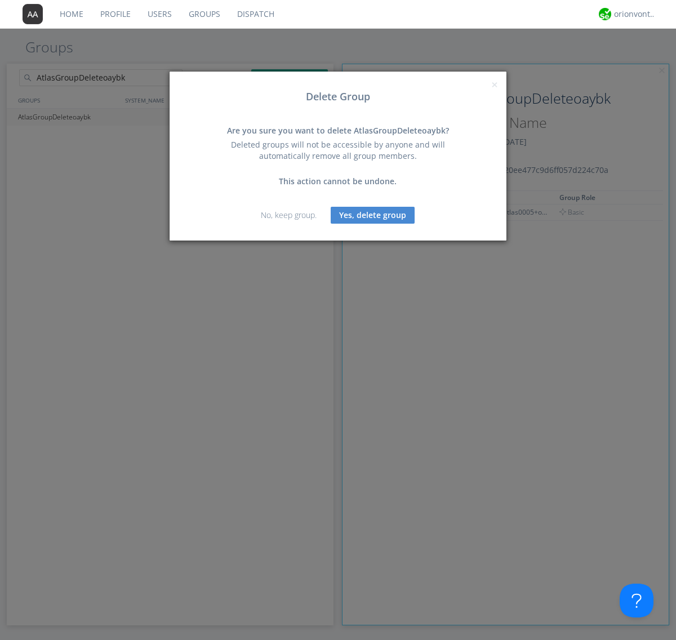 The image size is (676, 640). Describe the element at coordinates (605, 14) in the screenshot. I see `img: 29d36aed6fa347d5a1537e7736e6aa13` at that location.